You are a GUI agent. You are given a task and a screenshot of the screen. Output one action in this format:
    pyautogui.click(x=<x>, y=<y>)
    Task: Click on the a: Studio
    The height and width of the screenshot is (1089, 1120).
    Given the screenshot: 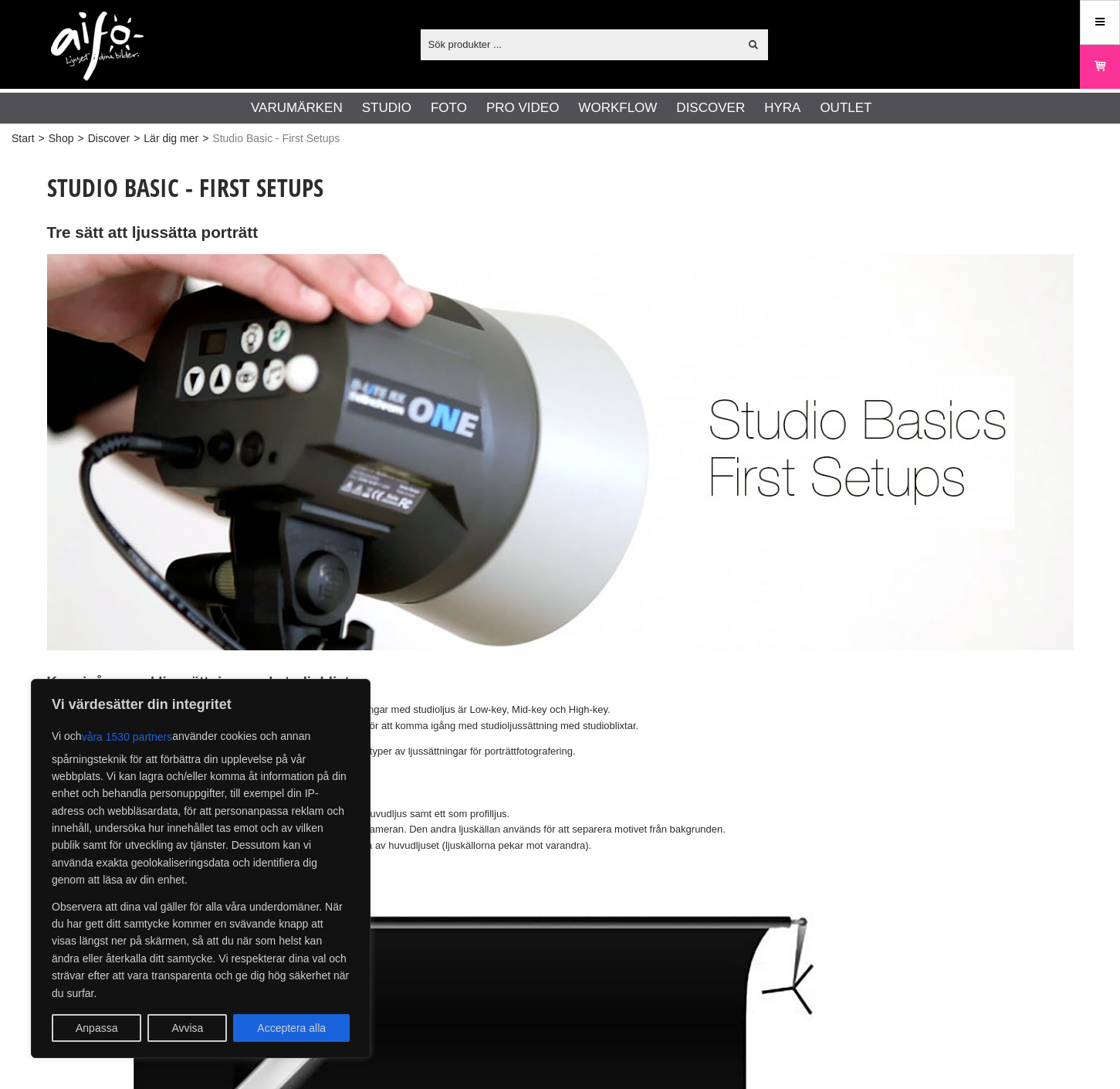 What is the action you would take?
    pyautogui.click(x=387, y=108)
    